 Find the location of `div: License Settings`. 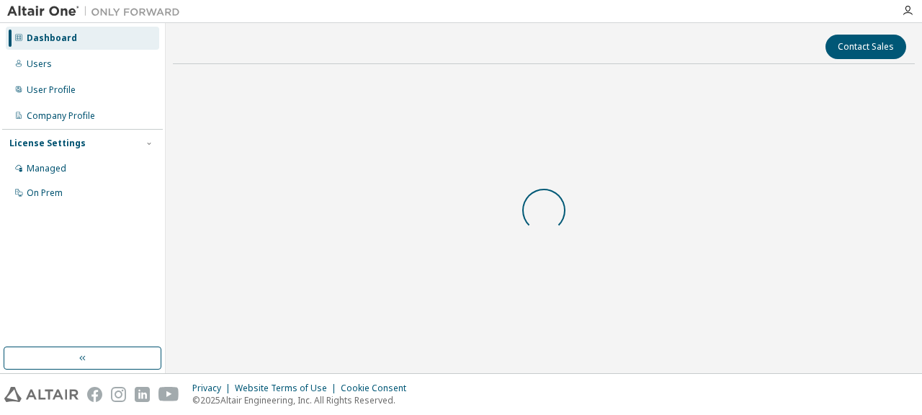

div: License Settings is located at coordinates (48, 143).